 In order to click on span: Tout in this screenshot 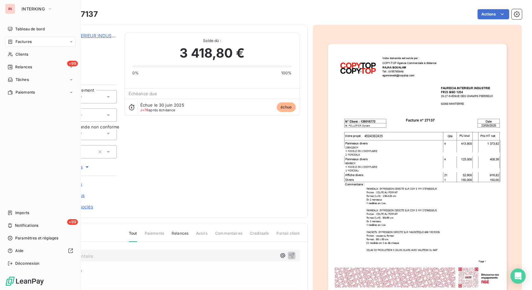, I will do `click(133, 236)`.